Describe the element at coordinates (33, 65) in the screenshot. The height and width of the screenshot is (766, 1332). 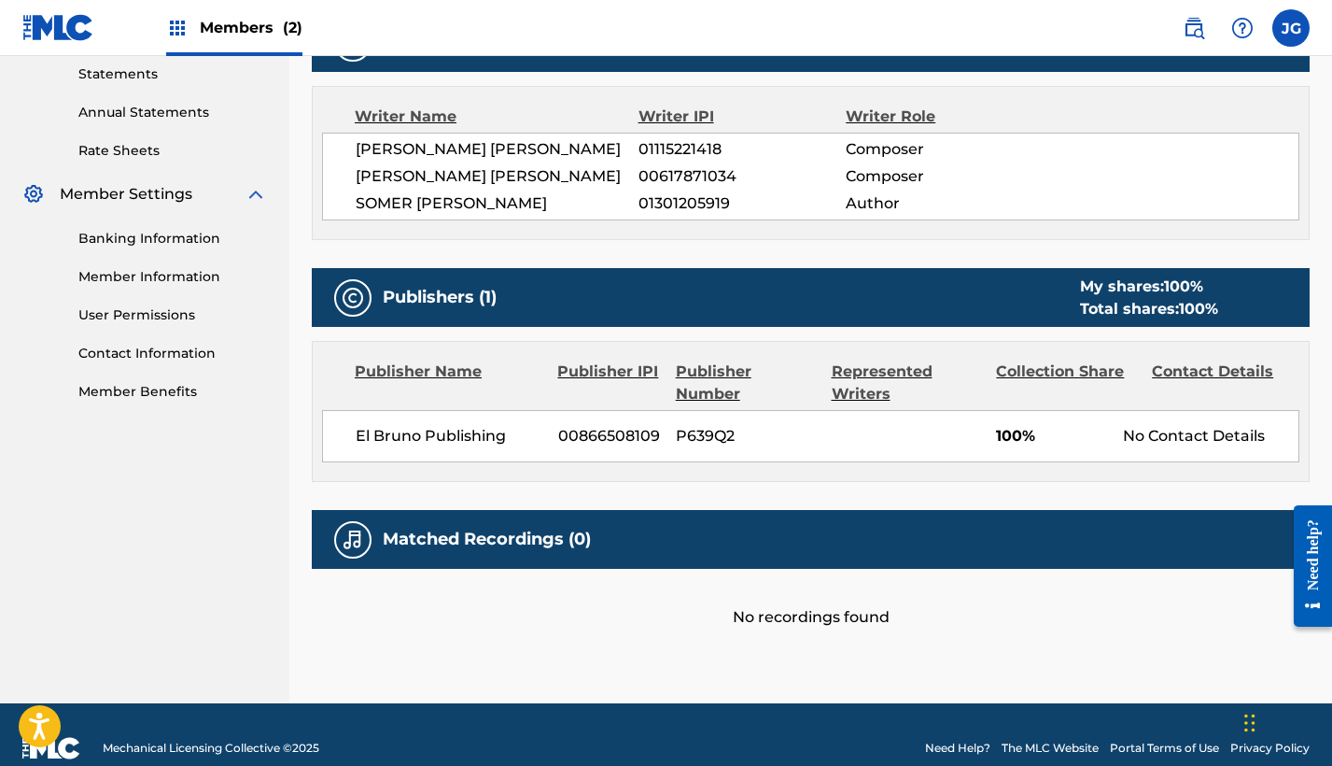
I see `div: Need help?` at that location.